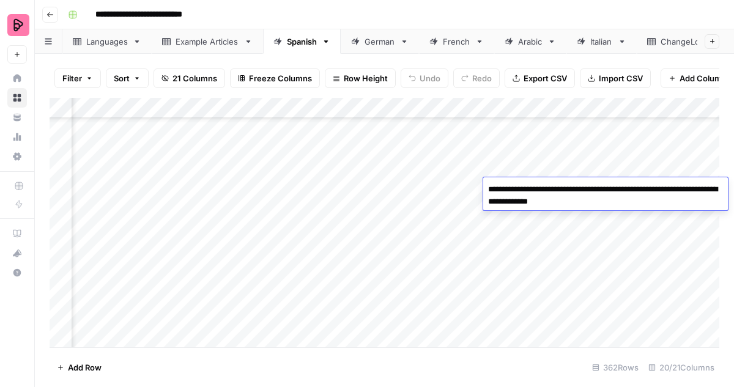  What do you see at coordinates (280, 78) in the screenshot?
I see `span: Freeze Columns` at bounding box center [280, 78].